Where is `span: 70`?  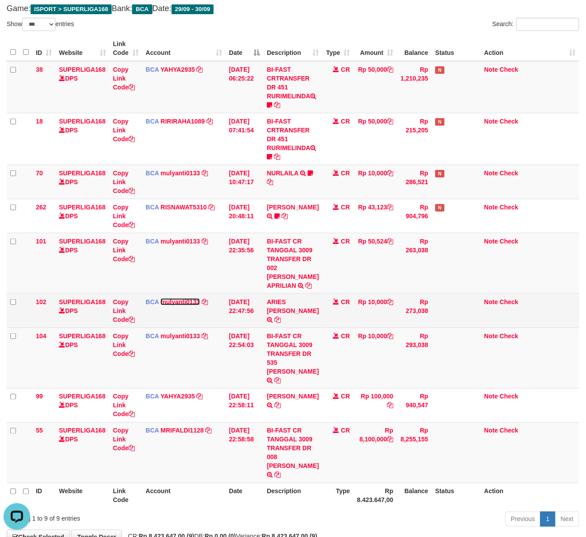 span: 70 is located at coordinates (39, 173).